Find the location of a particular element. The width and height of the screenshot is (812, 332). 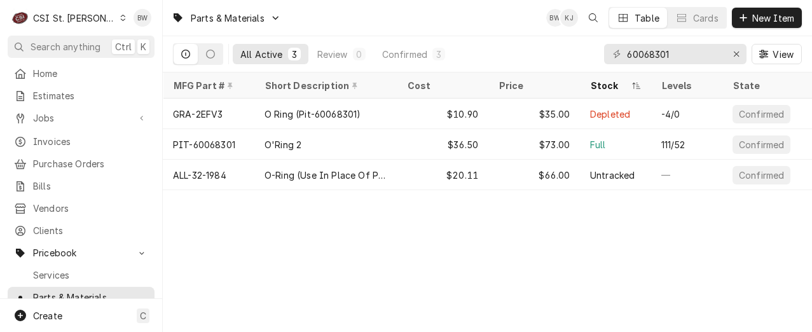

div: 0 is located at coordinates (359, 54).